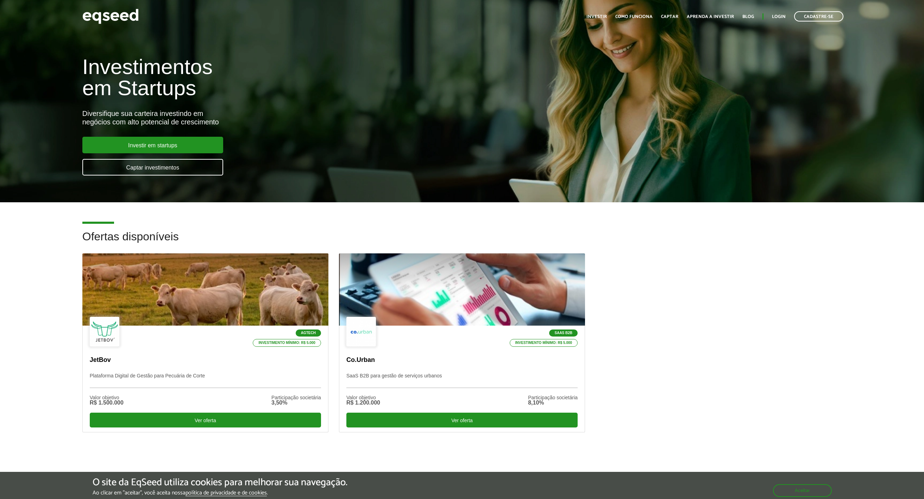  What do you see at coordinates (205, 343) in the screenshot?
I see `a: Agtech Investimento mínimo: R$ 5.000 JetBov Plataforma Digital de Gestão para Pecuária de Corte V...` at bounding box center [205, 343].